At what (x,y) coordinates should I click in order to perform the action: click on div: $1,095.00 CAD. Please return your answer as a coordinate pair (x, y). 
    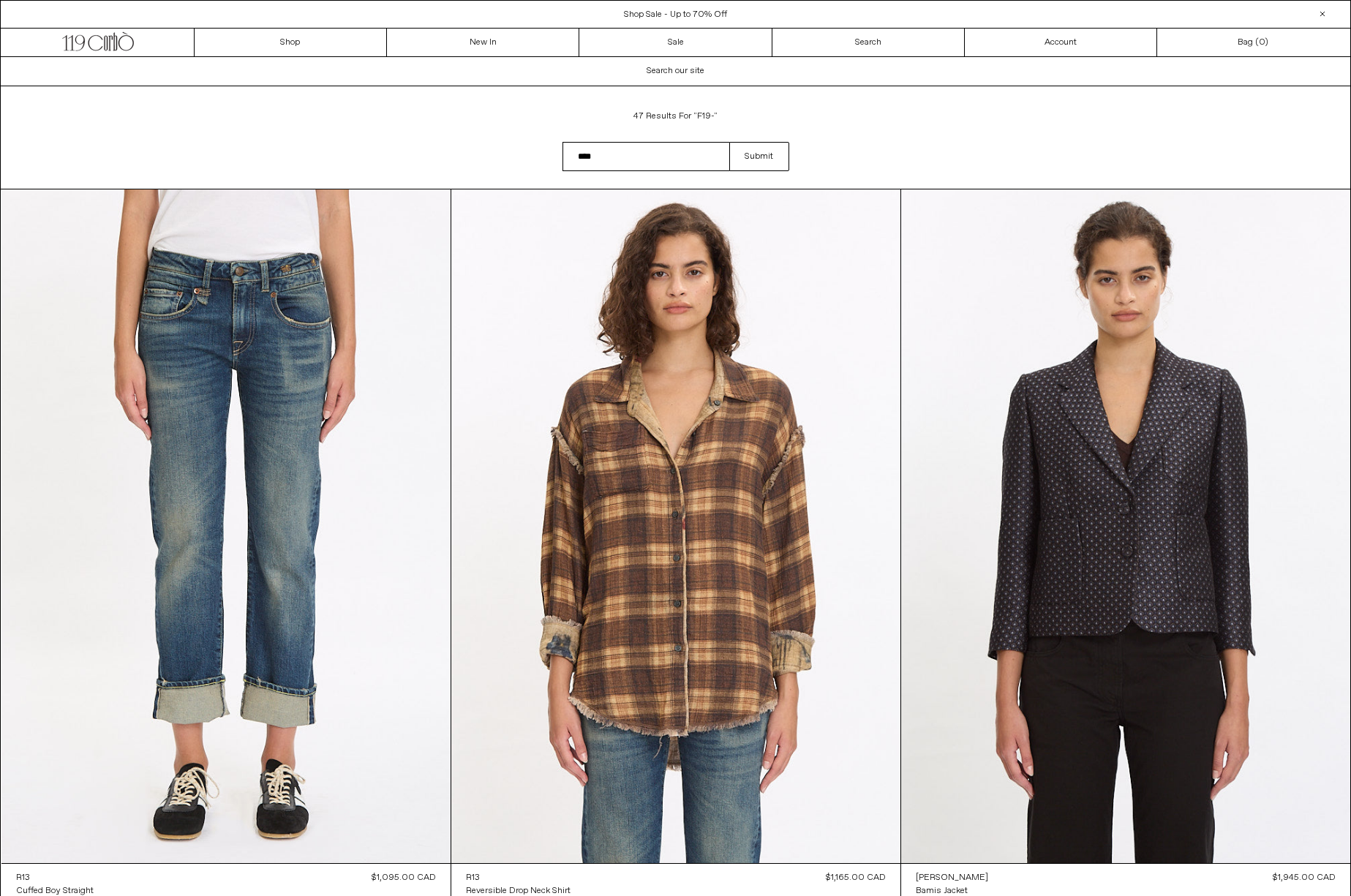
    Looking at the image, I should click on (404, 878).